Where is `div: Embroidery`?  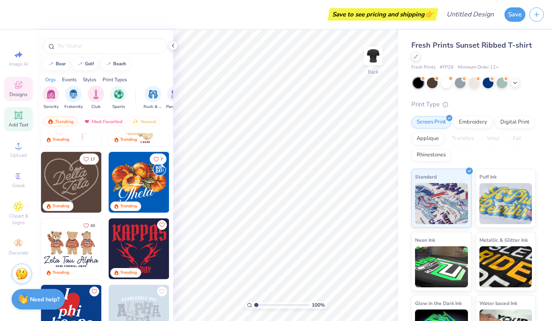 div: Embroidery is located at coordinates (473, 122).